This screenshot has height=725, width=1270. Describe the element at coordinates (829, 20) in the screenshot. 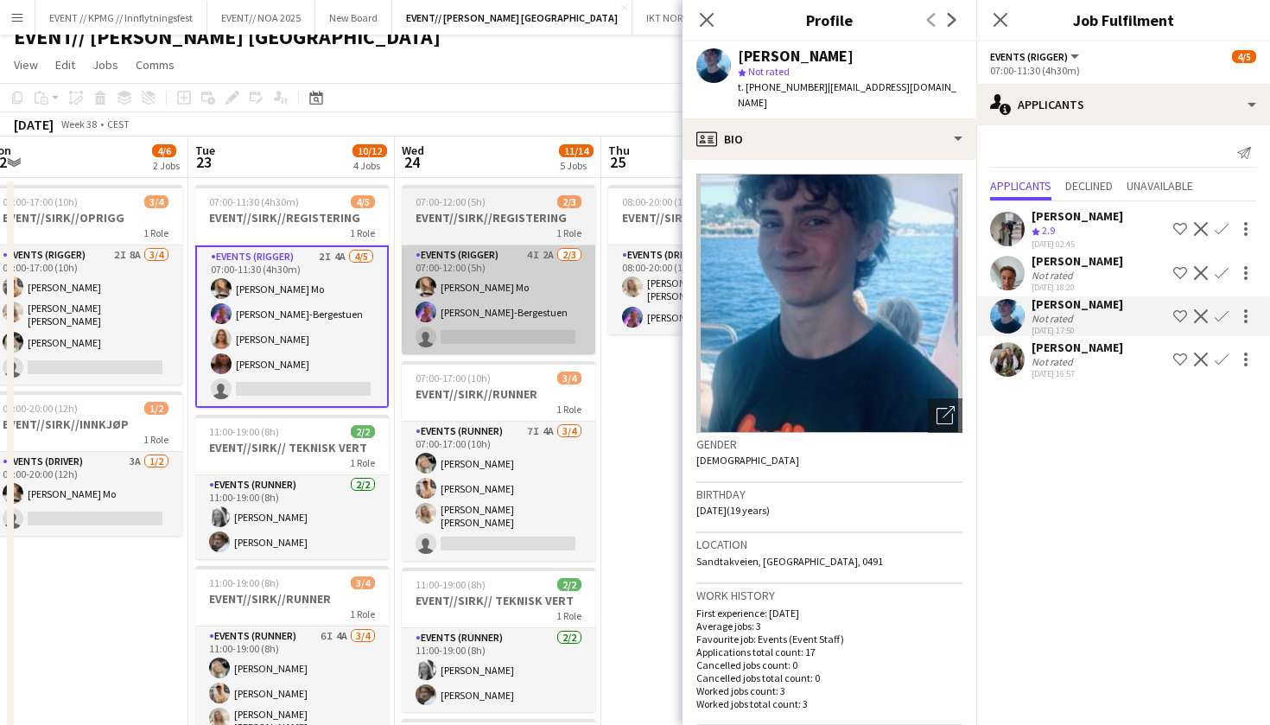

I see `h3: Profile` at that location.